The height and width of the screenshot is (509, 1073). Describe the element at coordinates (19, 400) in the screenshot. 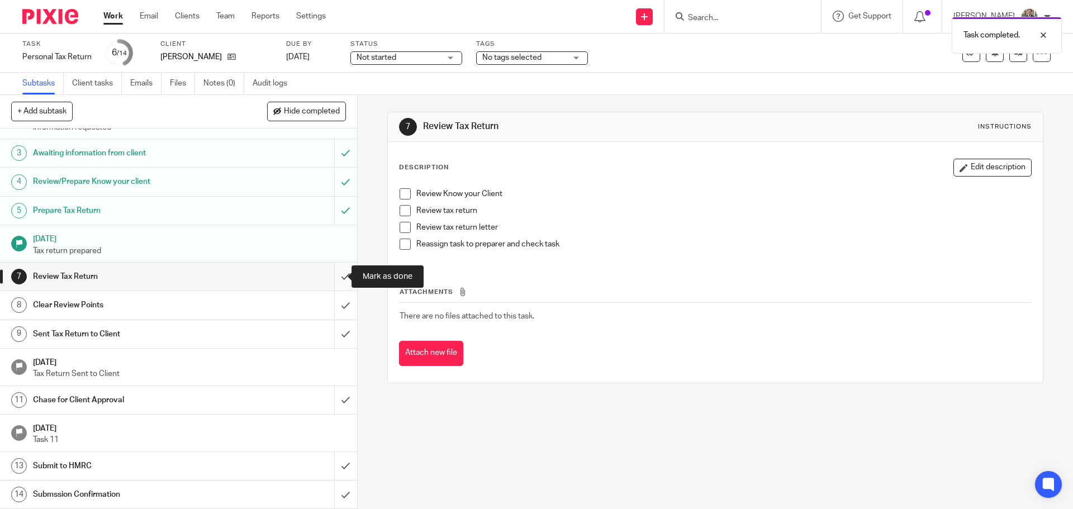

I see `div: 11` at that location.